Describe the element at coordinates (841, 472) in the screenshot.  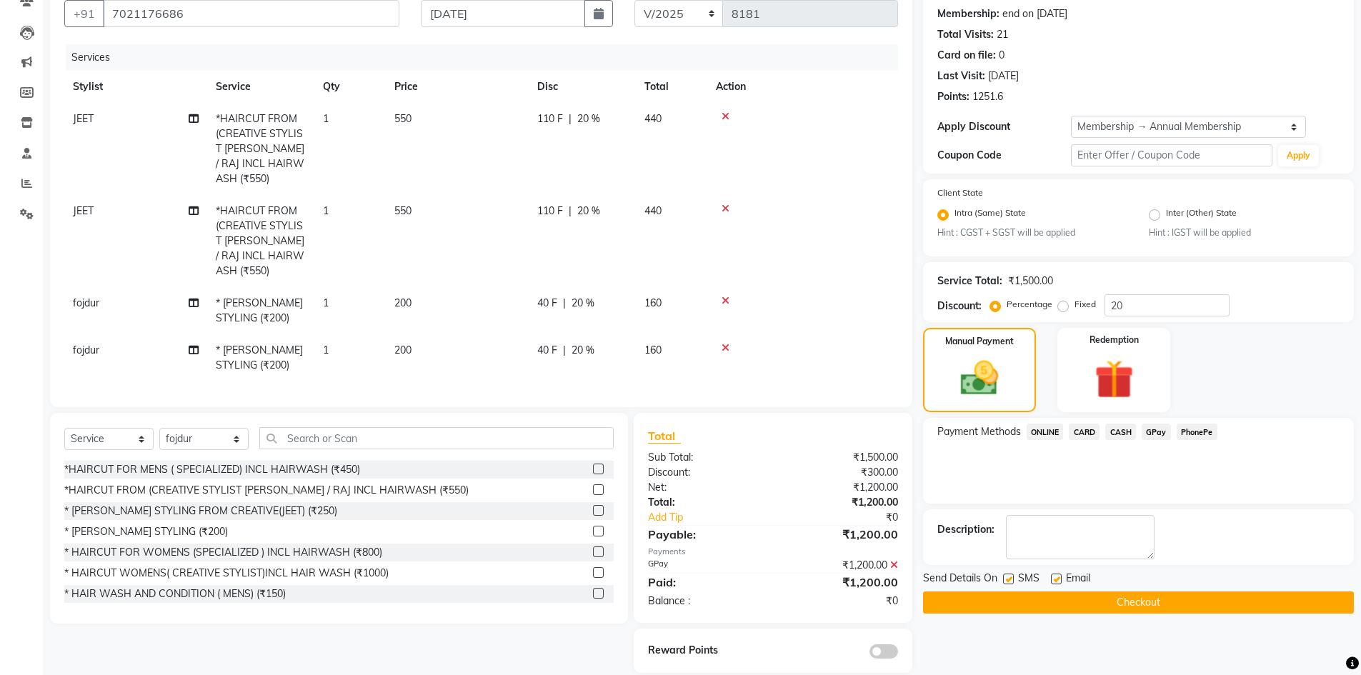
I see `div: ₹300.00` at that location.